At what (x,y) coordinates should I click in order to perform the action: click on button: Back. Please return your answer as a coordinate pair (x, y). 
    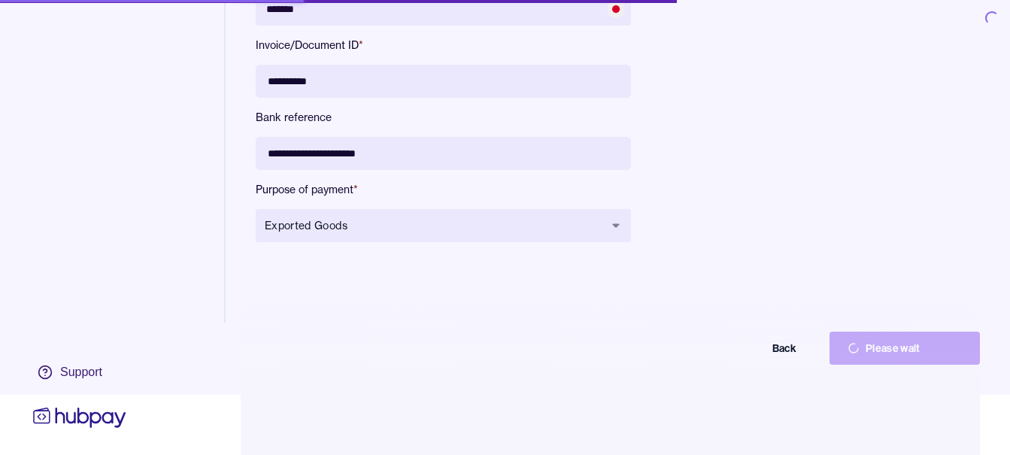
    Looking at the image, I should click on (739, 348).